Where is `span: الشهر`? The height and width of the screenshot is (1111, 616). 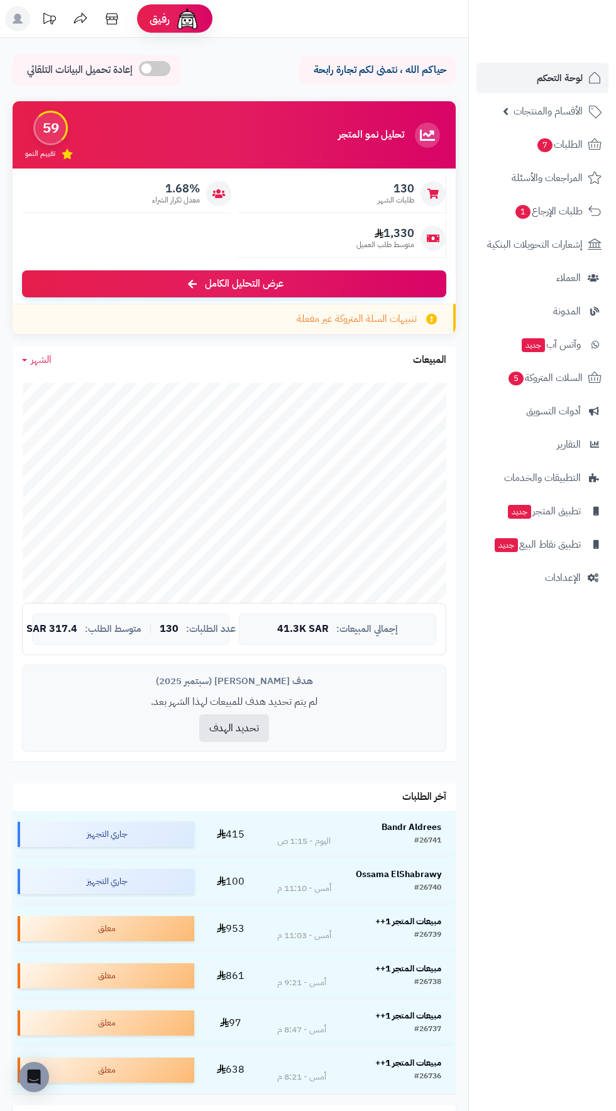 span: الشهر is located at coordinates (41, 360).